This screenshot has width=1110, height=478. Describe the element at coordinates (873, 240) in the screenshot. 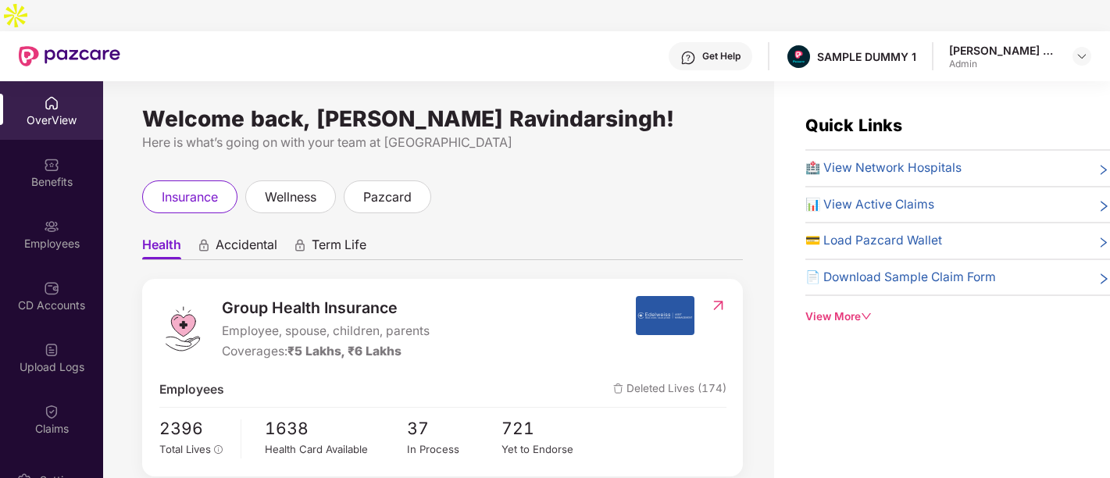

I see `span: 💳 Load Pazcard Wallet` at that location.